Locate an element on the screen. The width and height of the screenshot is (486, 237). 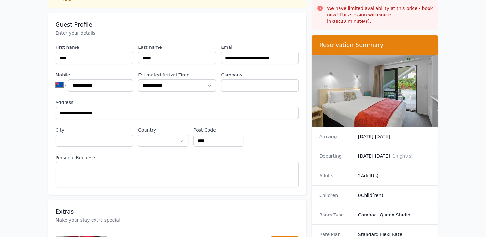
h3: Extras is located at coordinates (177, 212).